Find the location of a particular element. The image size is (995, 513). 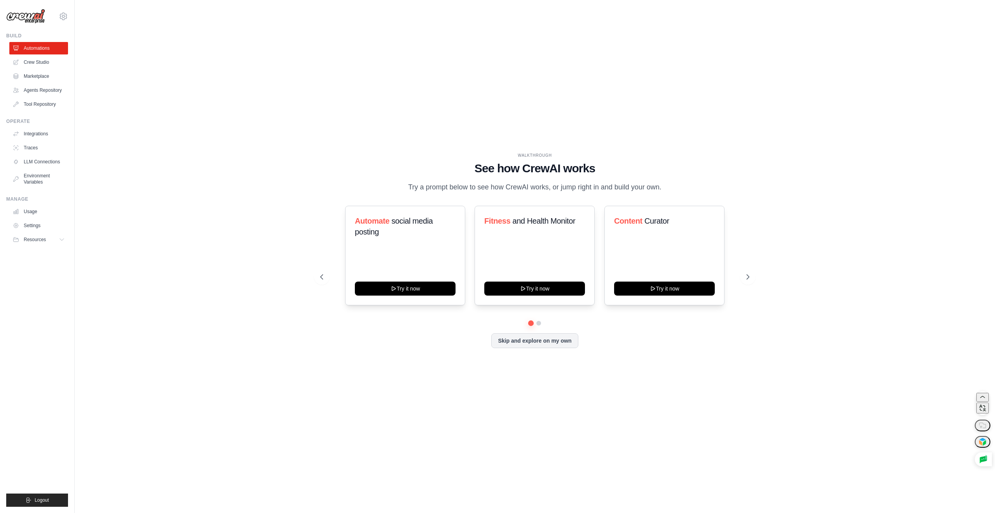

span: Fitness is located at coordinates (497, 221).